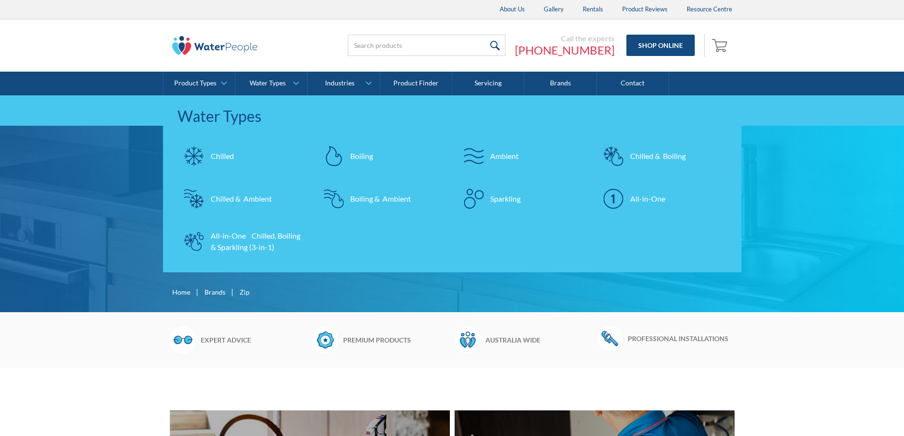 Image resolution: width=904 pixels, height=436 pixels. What do you see at coordinates (610, 338) in the screenshot?
I see `img: Wrench` at bounding box center [610, 338].